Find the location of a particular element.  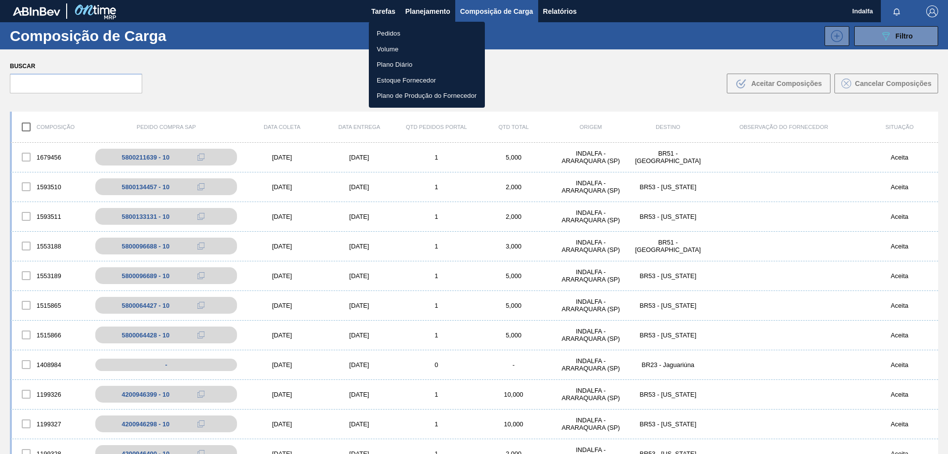

li: Pedidos is located at coordinates (427, 34).